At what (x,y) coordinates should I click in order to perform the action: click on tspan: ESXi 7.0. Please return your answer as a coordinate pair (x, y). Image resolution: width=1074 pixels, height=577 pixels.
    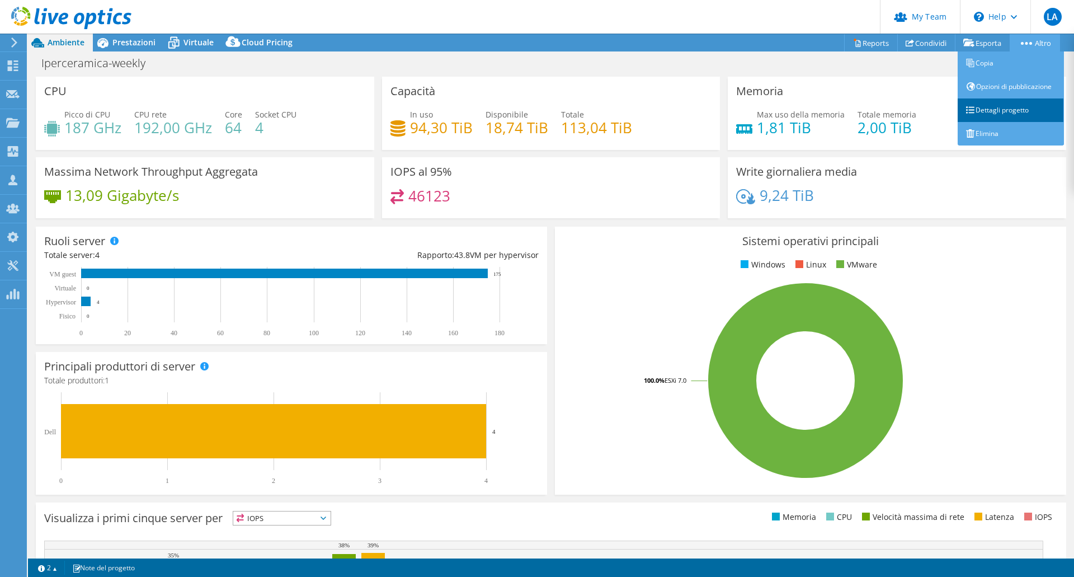
    Looking at the image, I should click on (675, 380).